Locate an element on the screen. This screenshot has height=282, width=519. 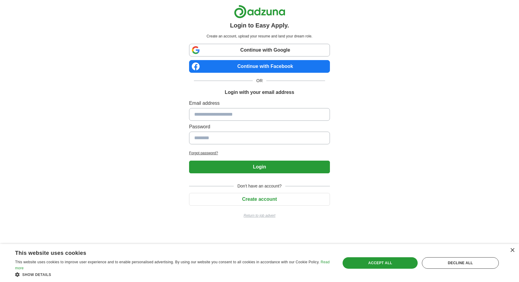
div: Close is located at coordinates (512, 250).